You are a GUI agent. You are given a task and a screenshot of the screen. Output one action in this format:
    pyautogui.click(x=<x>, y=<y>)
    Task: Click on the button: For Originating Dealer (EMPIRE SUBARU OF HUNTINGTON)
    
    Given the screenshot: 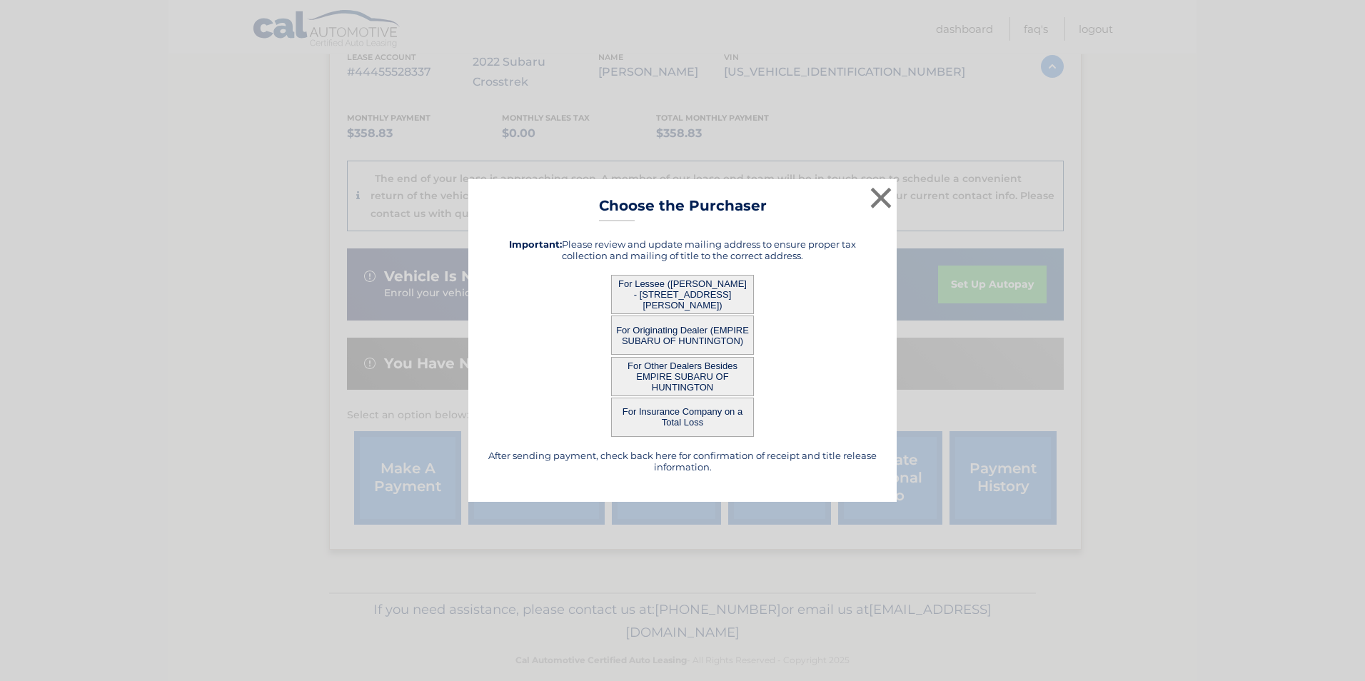 What is the action you would take?
    pyautogui.click(x=682, y=335)
    